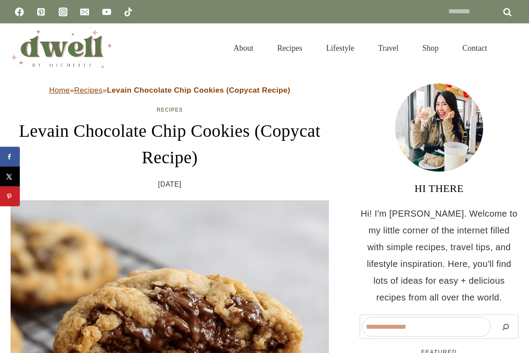  Describe the element at coordinates (475, 48) in the screenshot. I see `a: Contact` at that location.